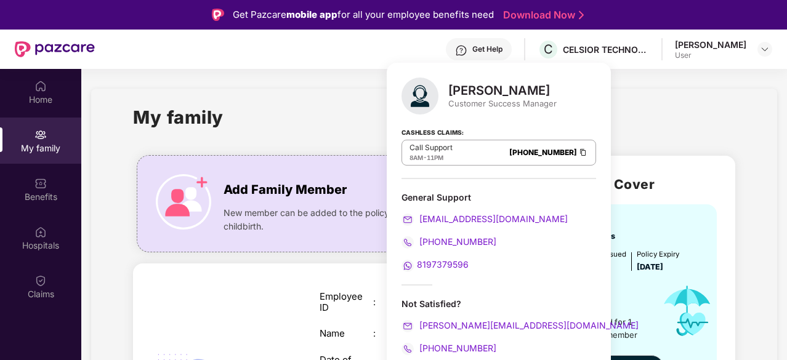 The width and height of the screenshot is (787, 360). I want to click on img: New Pazcare Logo, so click(55, 49).